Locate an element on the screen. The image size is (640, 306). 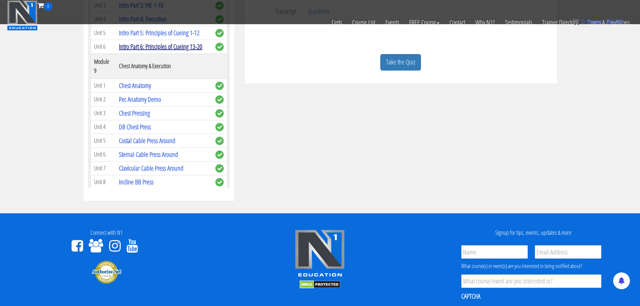
a: Incline BB Press is located at coordinates (136, 182).